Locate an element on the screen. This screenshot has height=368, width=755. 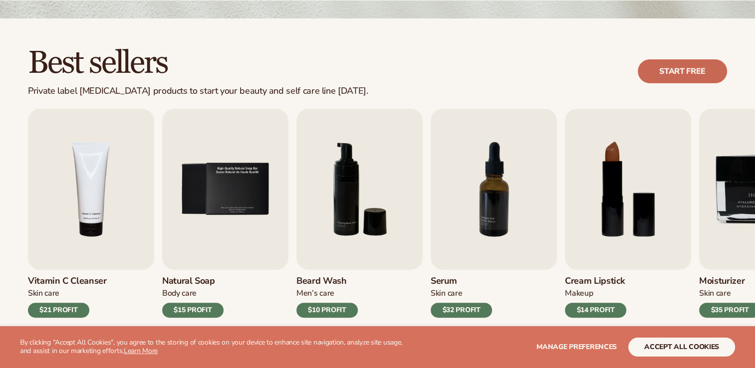
button: Manage preferences is located at coordinates (576, 347).